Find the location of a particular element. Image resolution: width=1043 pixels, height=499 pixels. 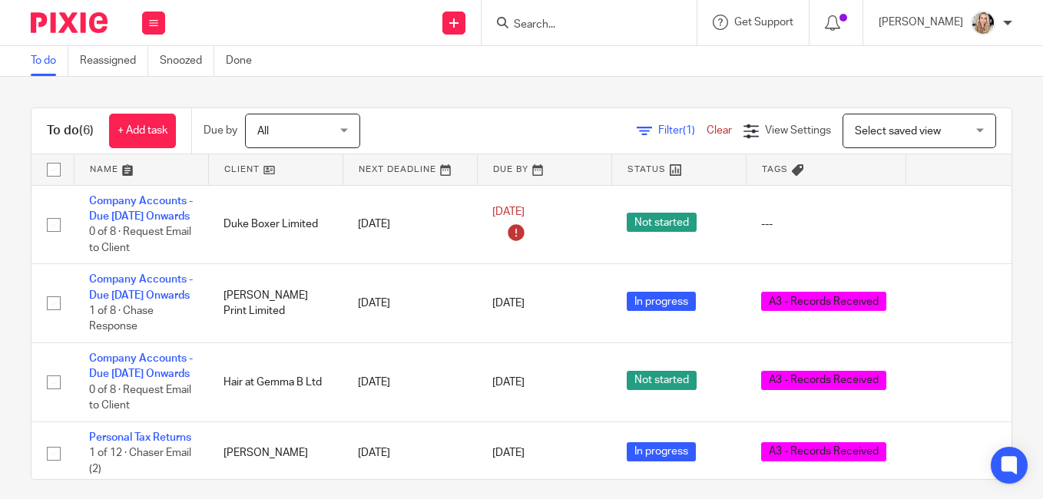

a: Snoozed is located at coordinates (187, 61).